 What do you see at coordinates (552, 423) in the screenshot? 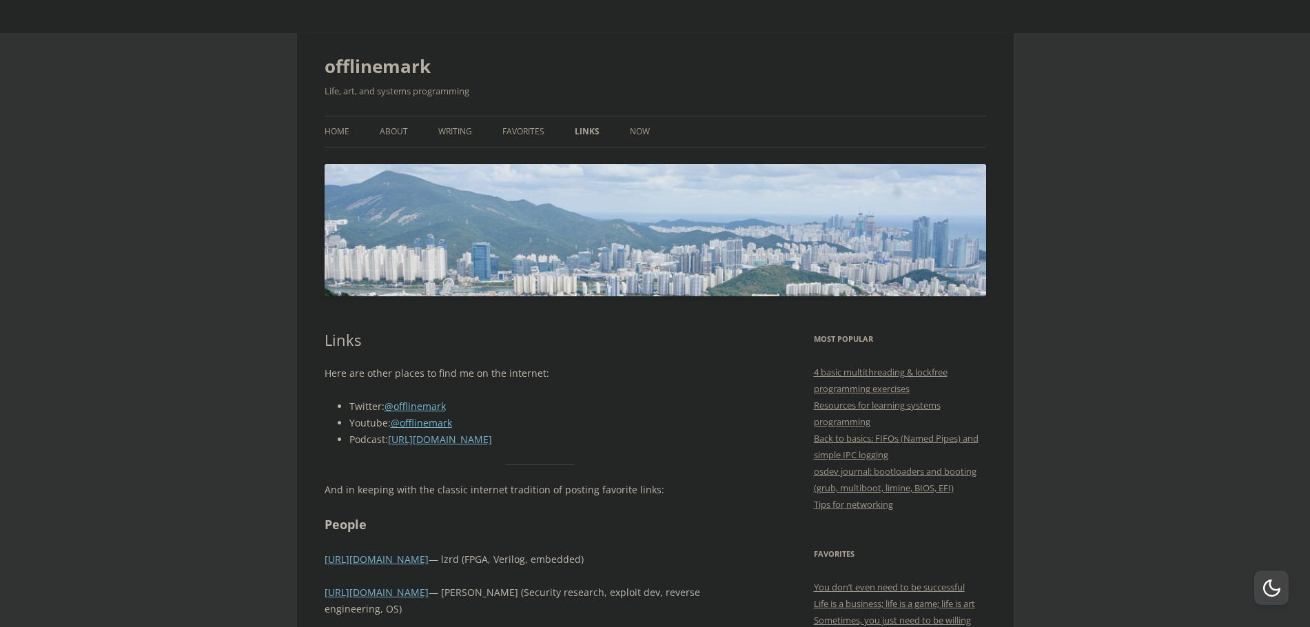
I see `li: Youtube:` at bounding box center [552, 423].